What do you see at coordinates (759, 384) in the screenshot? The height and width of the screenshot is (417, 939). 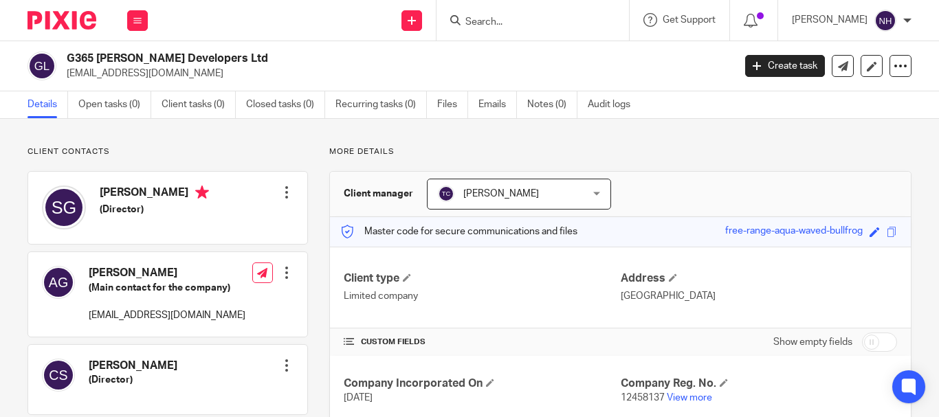 I see `h4: Company Reg. No.` at bounding box center [759, 384].